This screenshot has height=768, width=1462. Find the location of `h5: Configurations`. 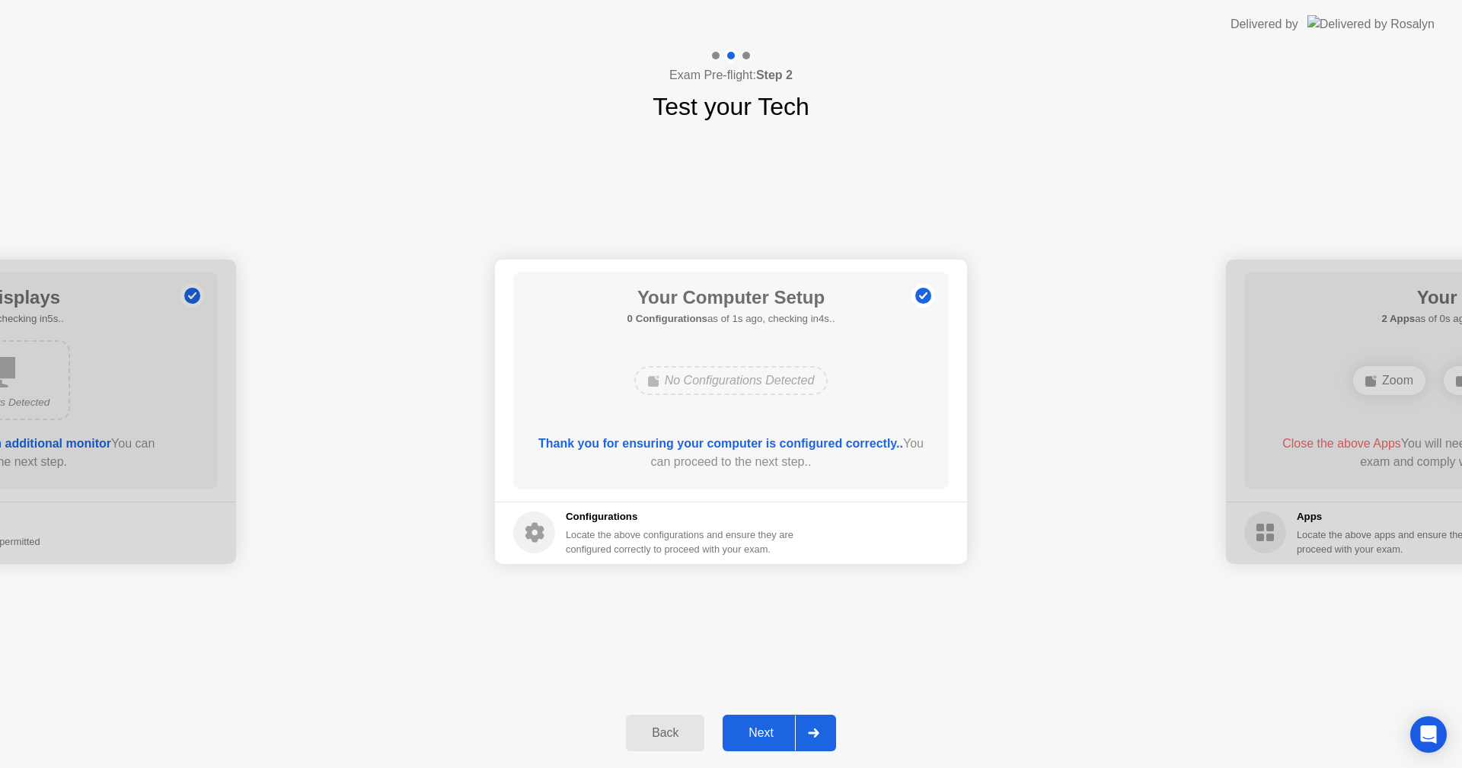

h5: Configurations is located at coordinates (681, 517).